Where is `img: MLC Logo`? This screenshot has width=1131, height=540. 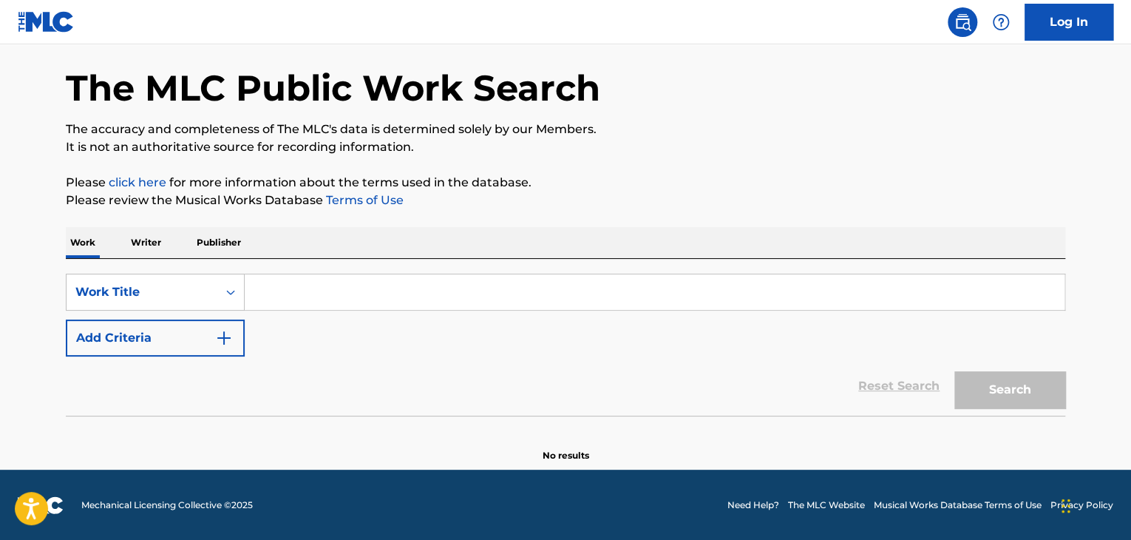
img: MLC Logo is located at coordinates (46, 21).